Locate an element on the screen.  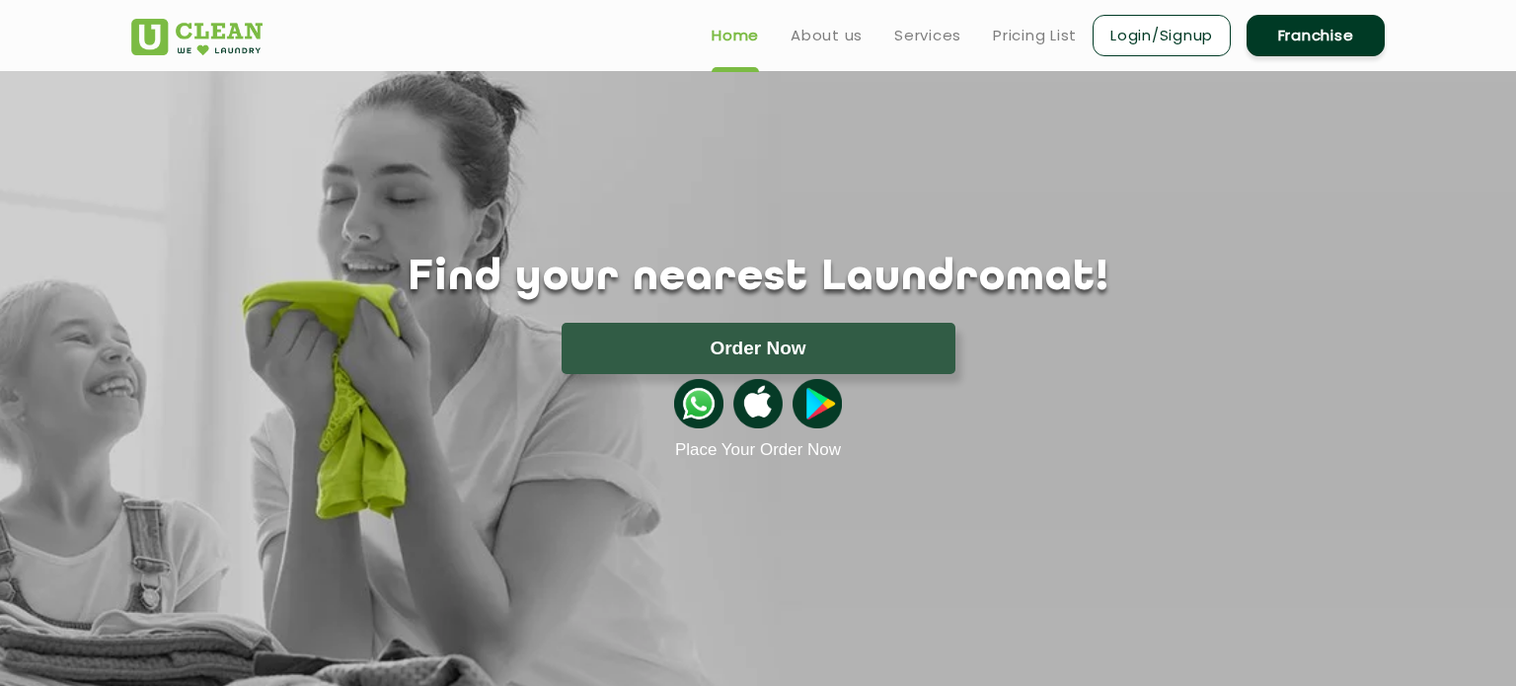
a: Home is located at coordinates (735, 36).